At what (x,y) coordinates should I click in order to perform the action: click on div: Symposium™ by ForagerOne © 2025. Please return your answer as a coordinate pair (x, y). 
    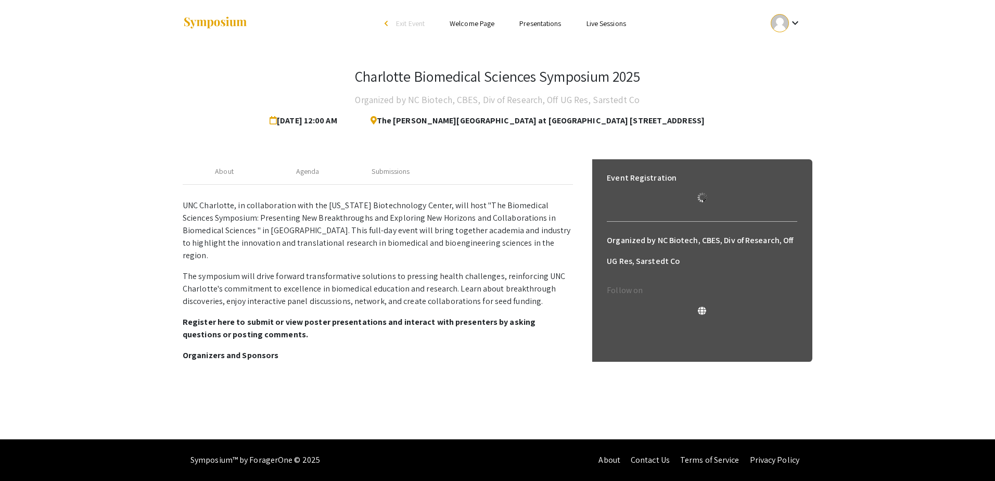
    Looking at the image, I should click on (255, 460).